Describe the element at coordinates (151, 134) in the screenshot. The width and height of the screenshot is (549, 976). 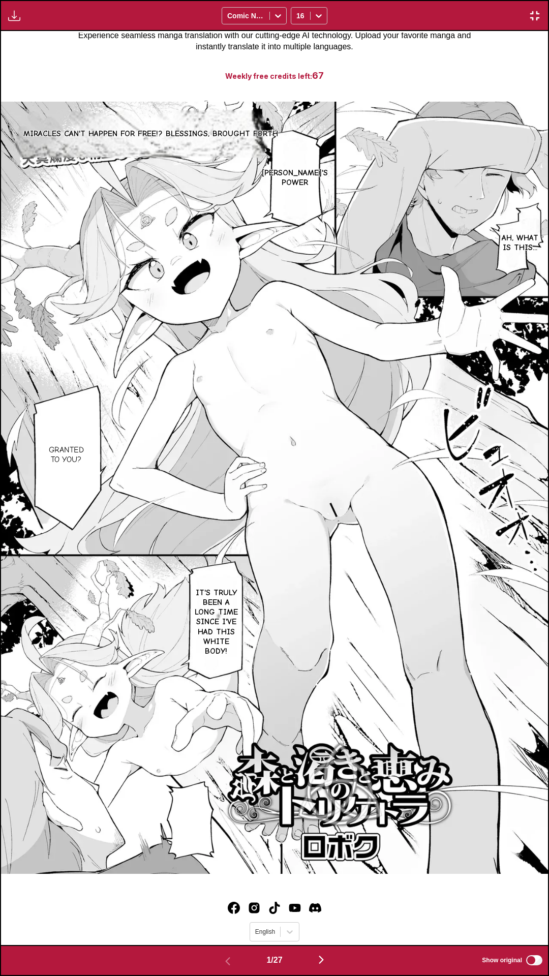
I see `p: Miracles can't happen for free!? Blessings, brought forth` at that location.